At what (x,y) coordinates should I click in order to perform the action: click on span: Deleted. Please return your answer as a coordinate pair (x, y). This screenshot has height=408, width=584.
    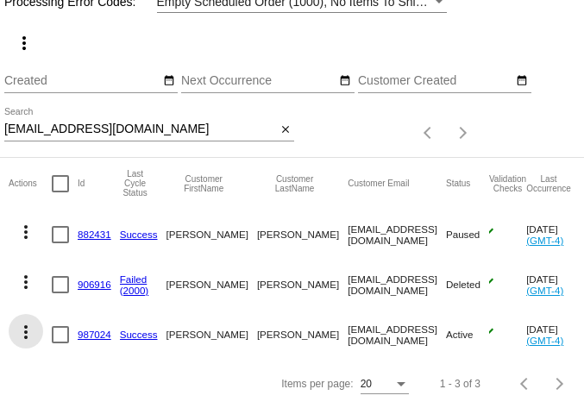
    Looking at the image, I should click on (463, 284).